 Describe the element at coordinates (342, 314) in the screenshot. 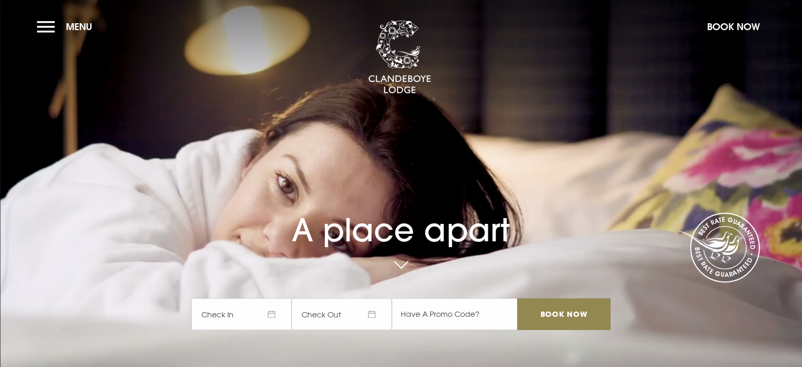

I see `span: Check Out` at that location.